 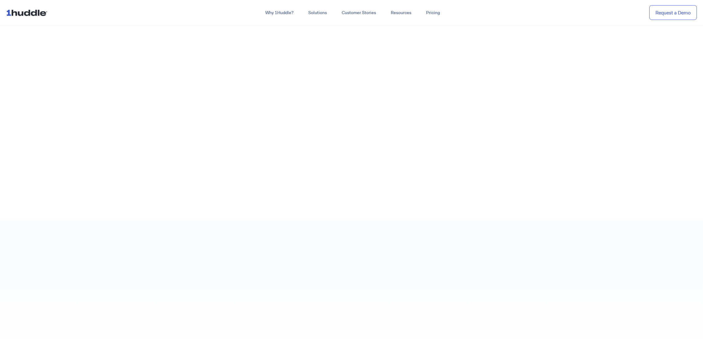 I want to click on a: Customer Stories, so click(x=359, y=13).